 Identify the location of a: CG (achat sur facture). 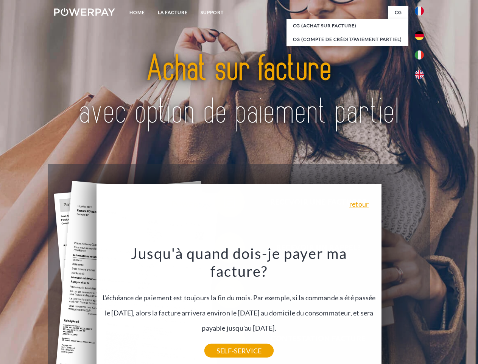
(348, 26).